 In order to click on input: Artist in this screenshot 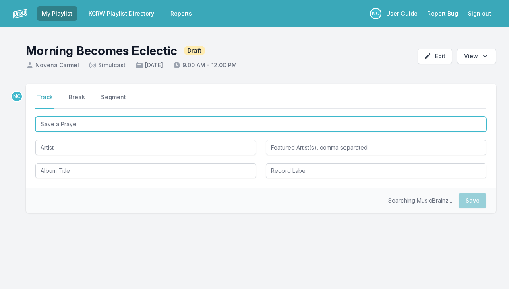, I will do `click(146, 148)`.